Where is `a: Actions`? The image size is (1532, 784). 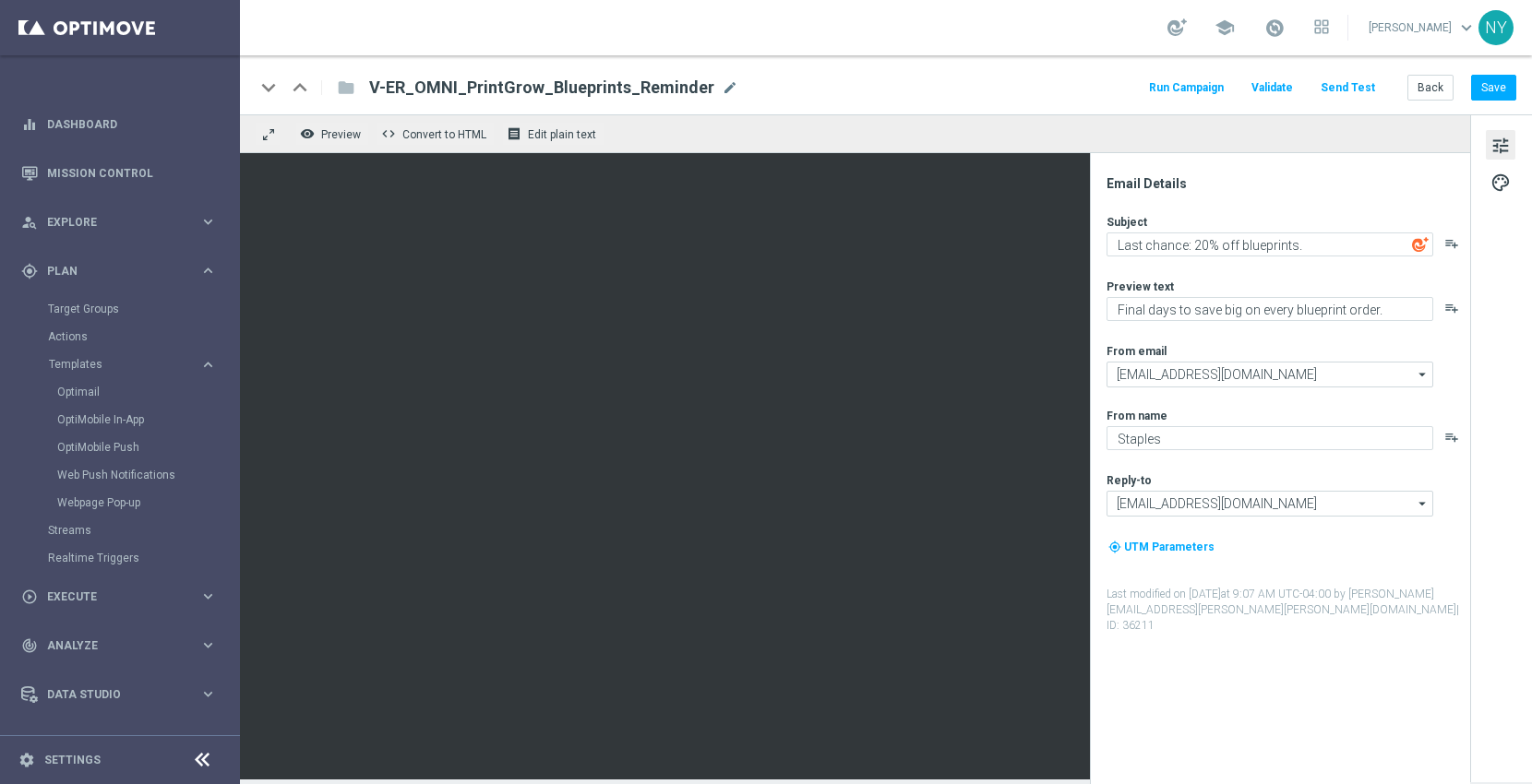
a: Actions is located at coordinates (120, 337).